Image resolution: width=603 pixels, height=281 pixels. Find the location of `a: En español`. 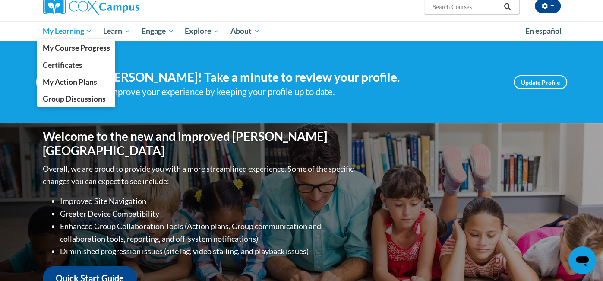

a: En español is located at coordinates (543, 31).